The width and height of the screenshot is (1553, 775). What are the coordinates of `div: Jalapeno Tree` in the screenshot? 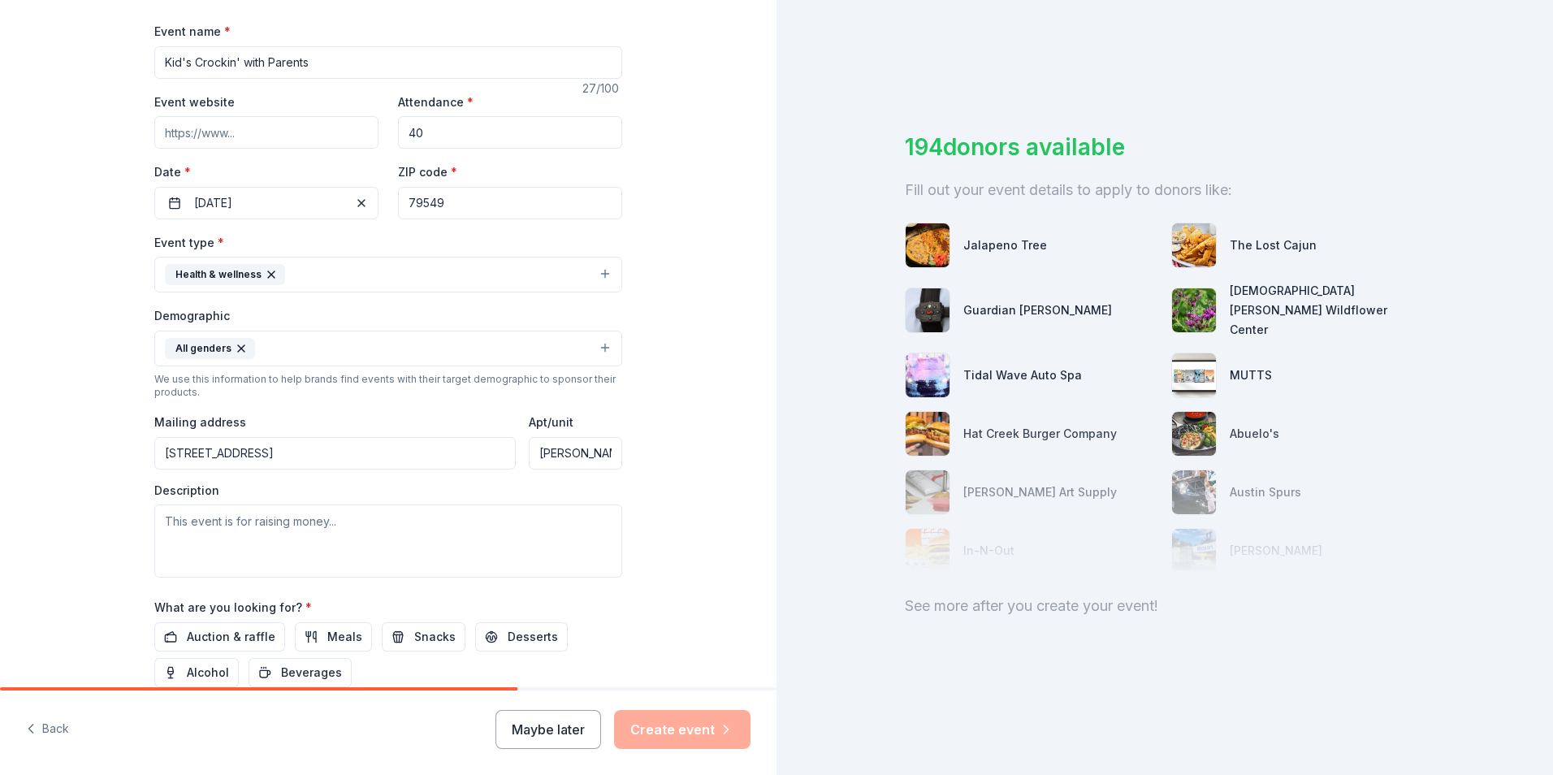 It's located at (1005, 245).